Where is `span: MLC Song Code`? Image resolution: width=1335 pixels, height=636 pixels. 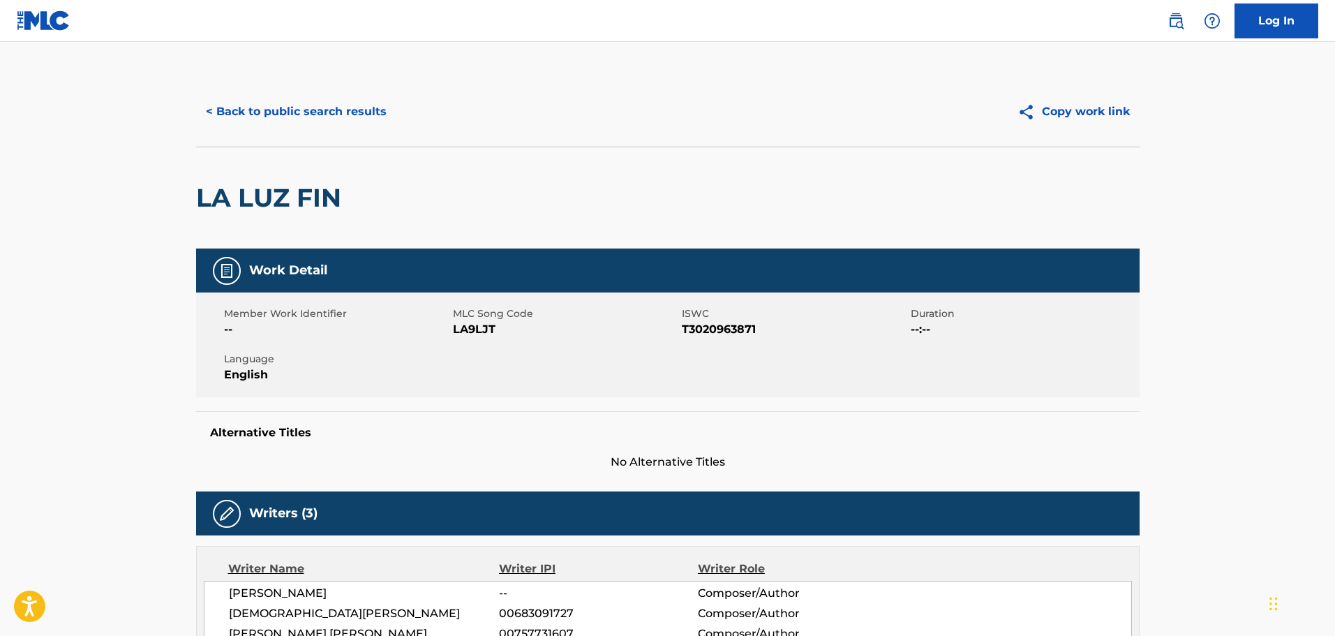 span: MLC Song Code is located at coordinates (565, 313).